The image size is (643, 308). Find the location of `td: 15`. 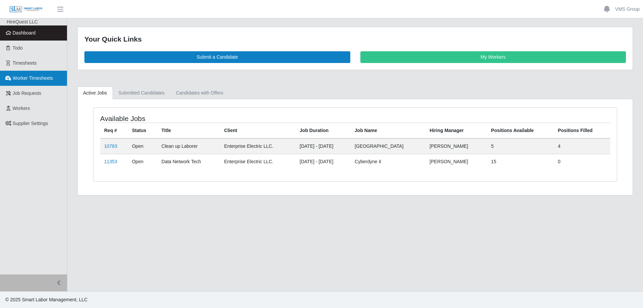

td: 15 is located at coordinates (520, 161).